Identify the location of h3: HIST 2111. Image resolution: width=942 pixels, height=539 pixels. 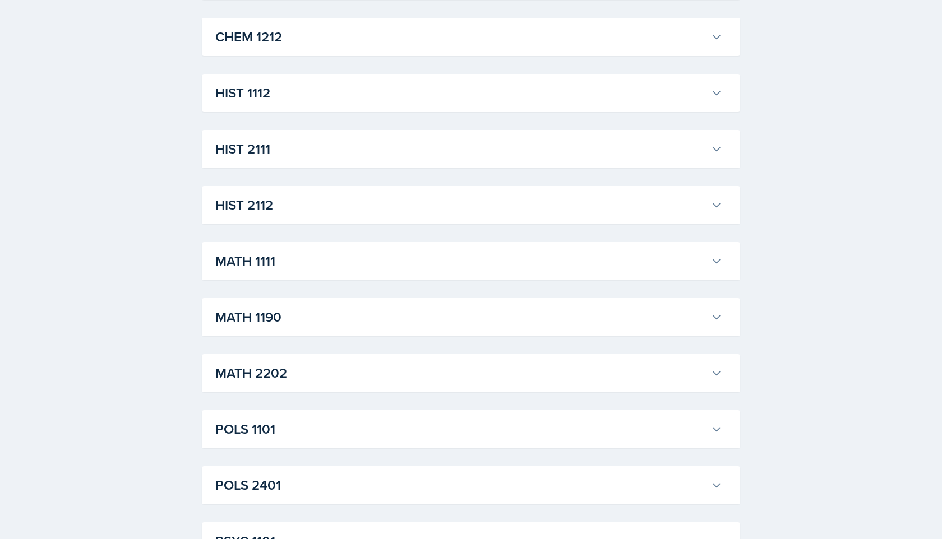
(461, 149).